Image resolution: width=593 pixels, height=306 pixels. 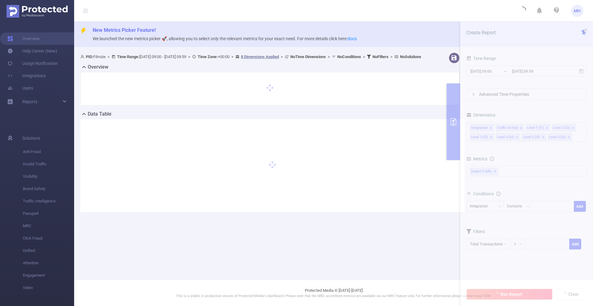 What do you see at coordinates (30, 102) in the screenshot?
I see `a: Reports` at bounding box center [30, 102].